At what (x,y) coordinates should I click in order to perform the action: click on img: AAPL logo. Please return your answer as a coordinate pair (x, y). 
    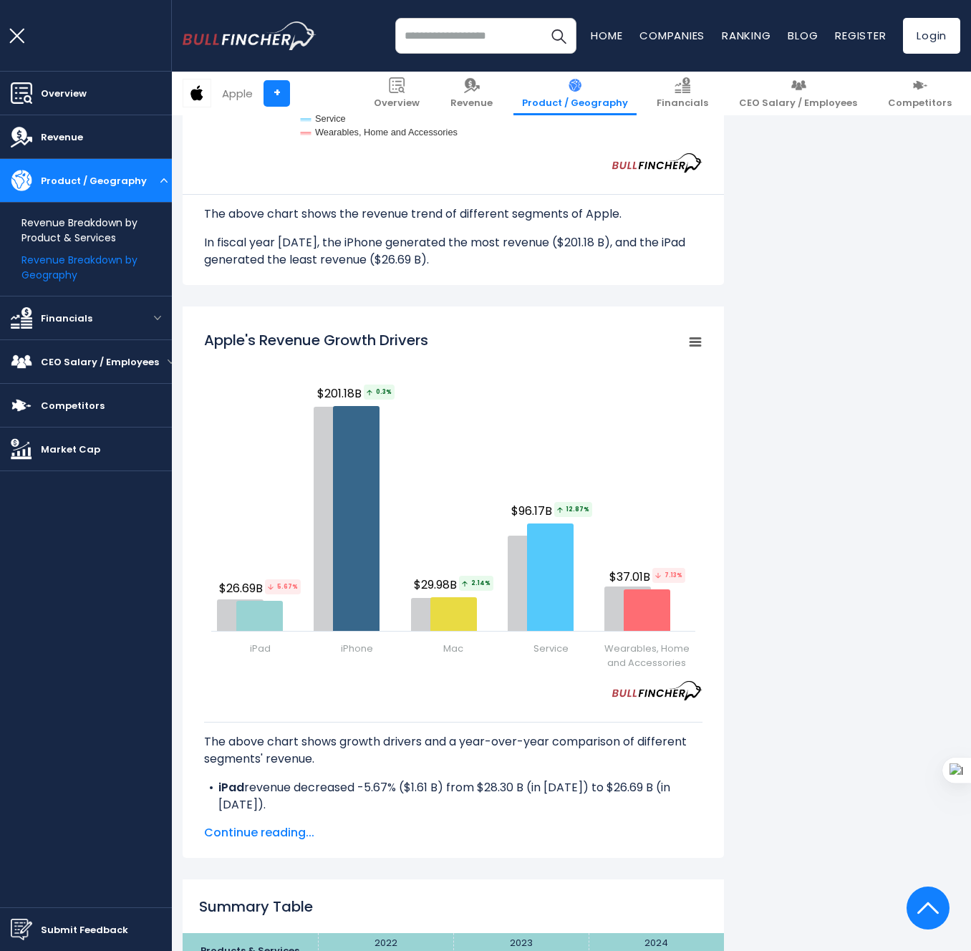
    Looking at the image, I should click on (197, 93).